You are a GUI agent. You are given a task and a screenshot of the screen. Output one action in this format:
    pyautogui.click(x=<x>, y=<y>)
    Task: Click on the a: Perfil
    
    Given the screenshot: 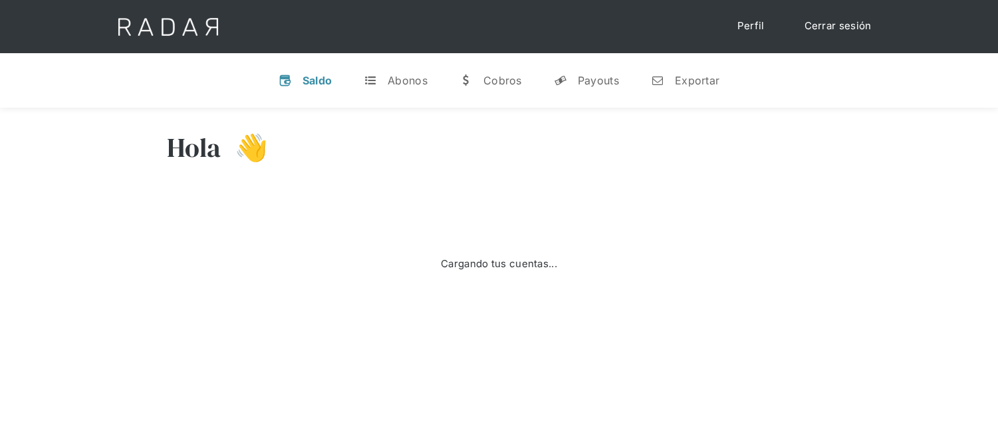 What is the action you would take?
    pyautogui.click(x=751, y=26)
    